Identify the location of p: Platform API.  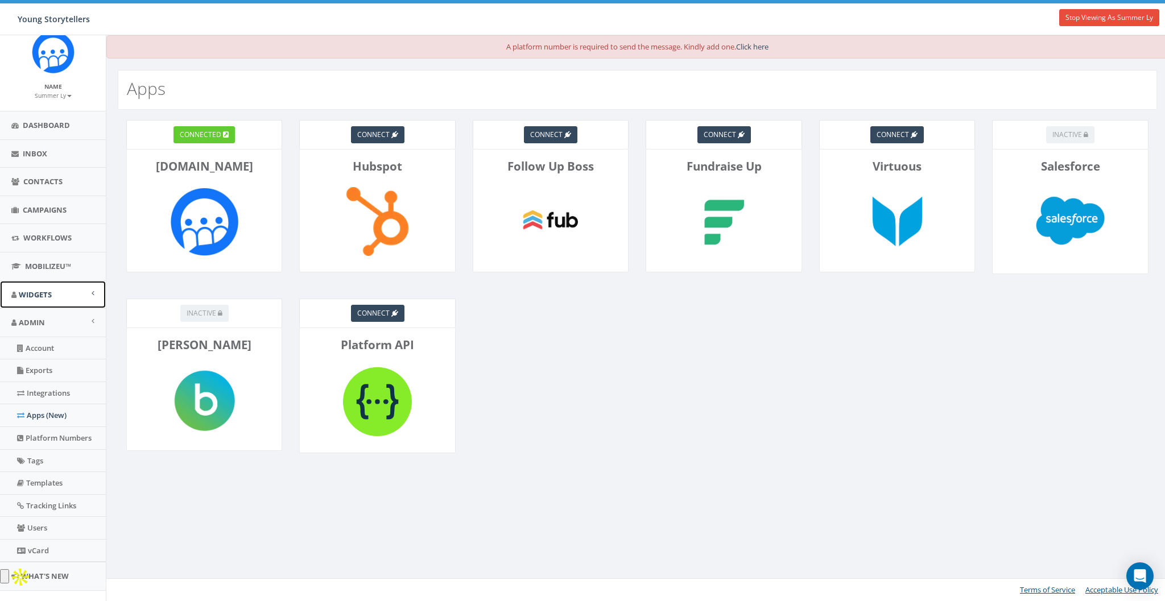
(377, 345).